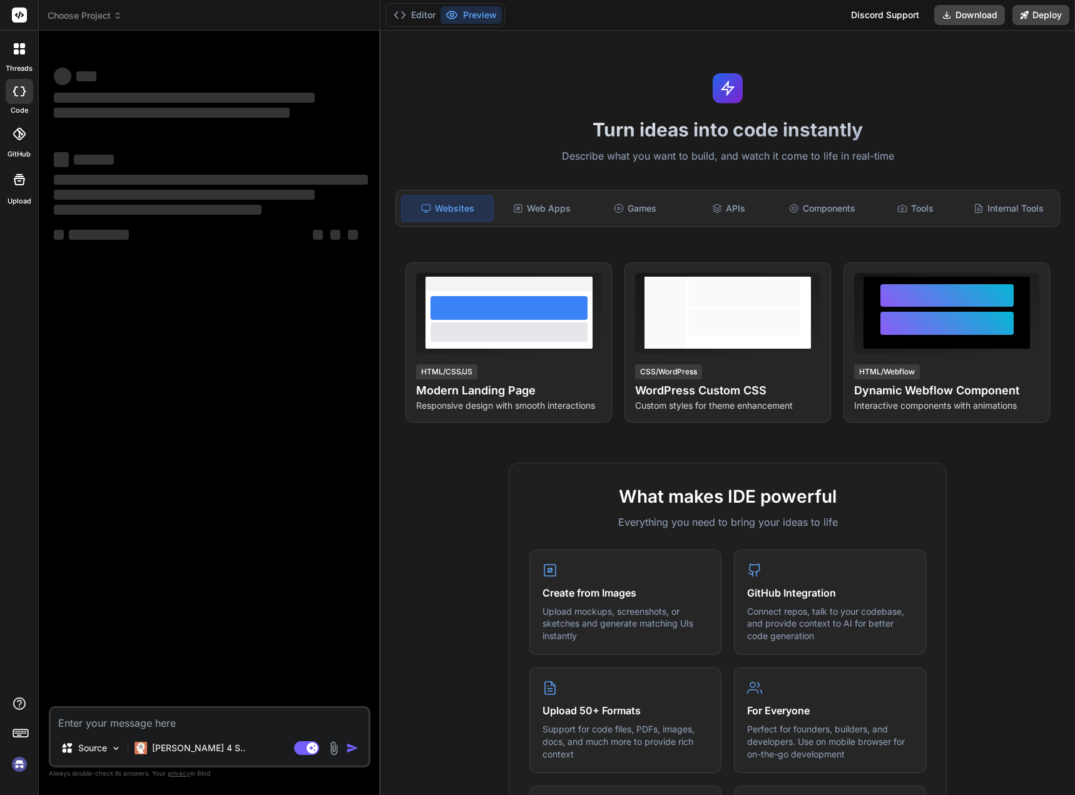 The image size is (1075, 795). I want to click on h4: Upload 50+ Formats, so click(625, 710).